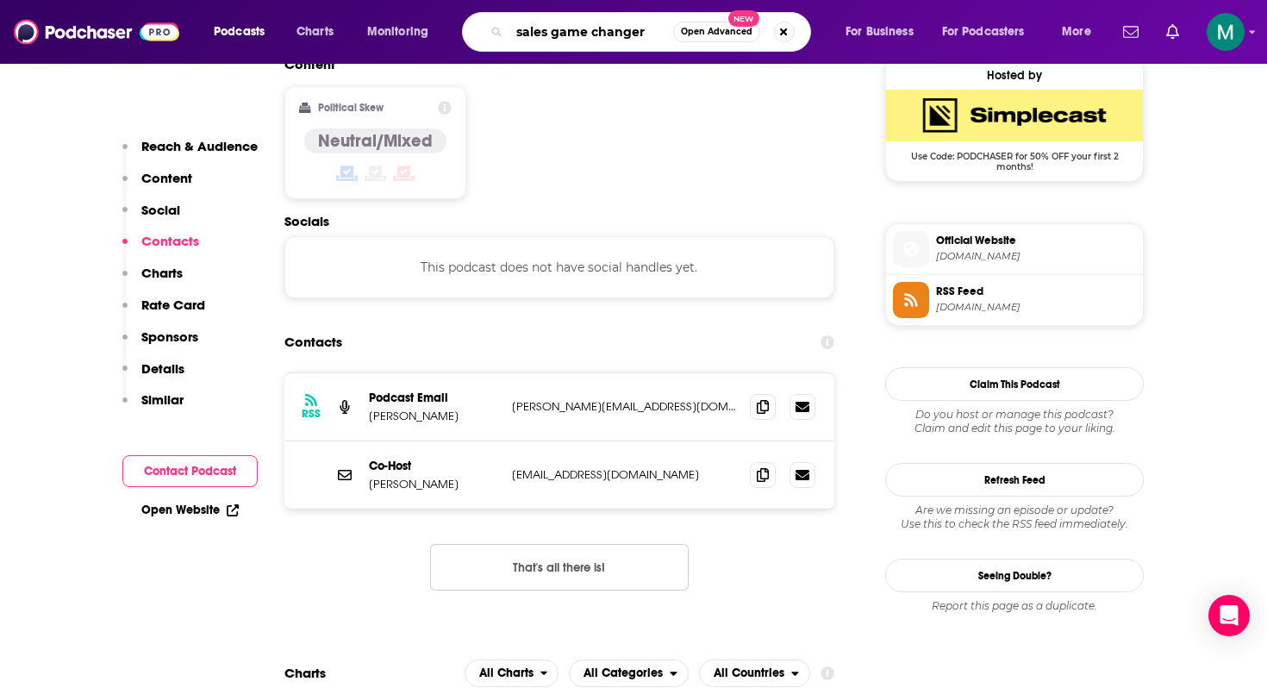 The height and width of the screenshot is (688, 1267). I want to click on span: feeds.simplecast.com, so click(1036, 307).